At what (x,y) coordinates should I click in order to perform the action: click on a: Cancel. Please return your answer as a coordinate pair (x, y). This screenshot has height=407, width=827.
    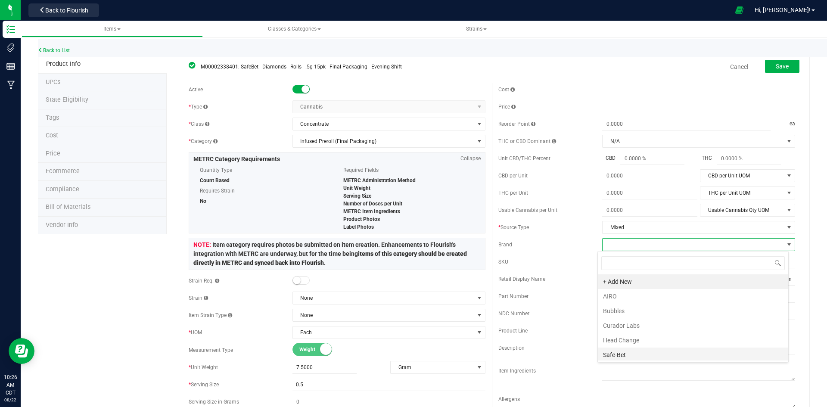
    Looking at the image, I should click on (740, 67).